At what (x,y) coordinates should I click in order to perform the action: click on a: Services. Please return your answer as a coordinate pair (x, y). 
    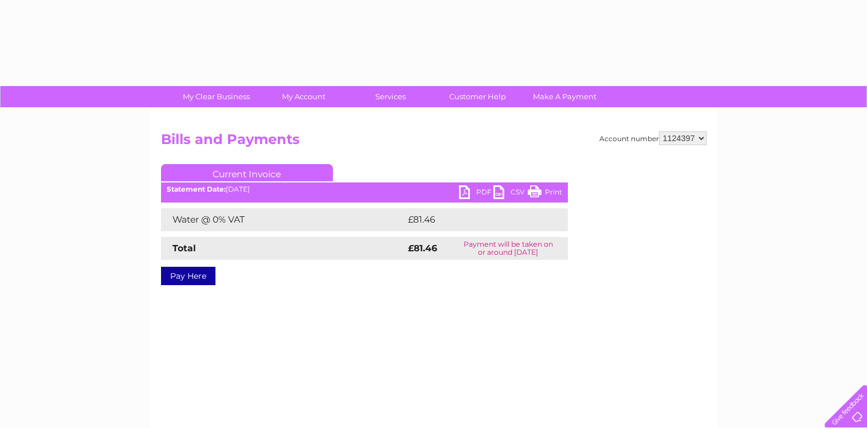
    Looking at the image, I should click on (390, 96).